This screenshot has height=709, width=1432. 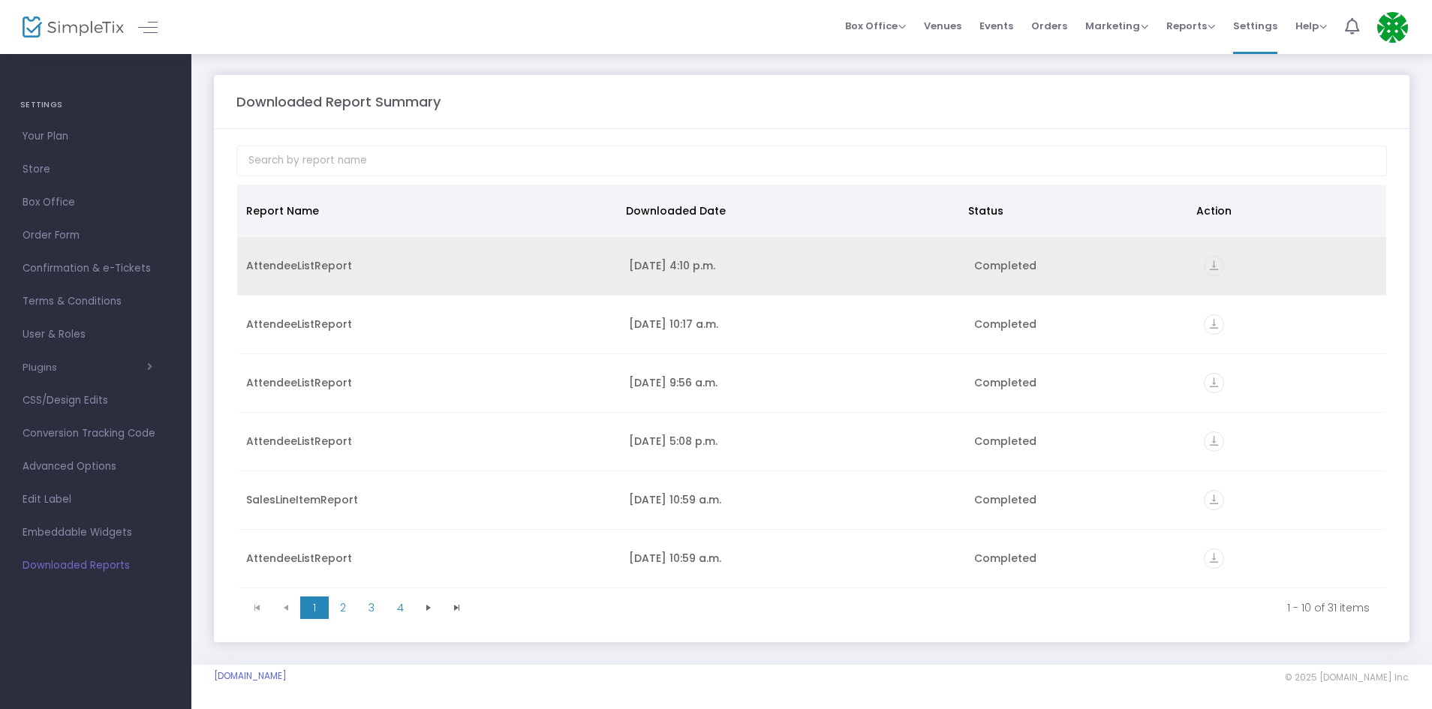 What do you see at coordinates (792, 441) in the screenshot?
I see `div: 2025-08-13 5:08 p.m.` at bounding box center [792, 441].